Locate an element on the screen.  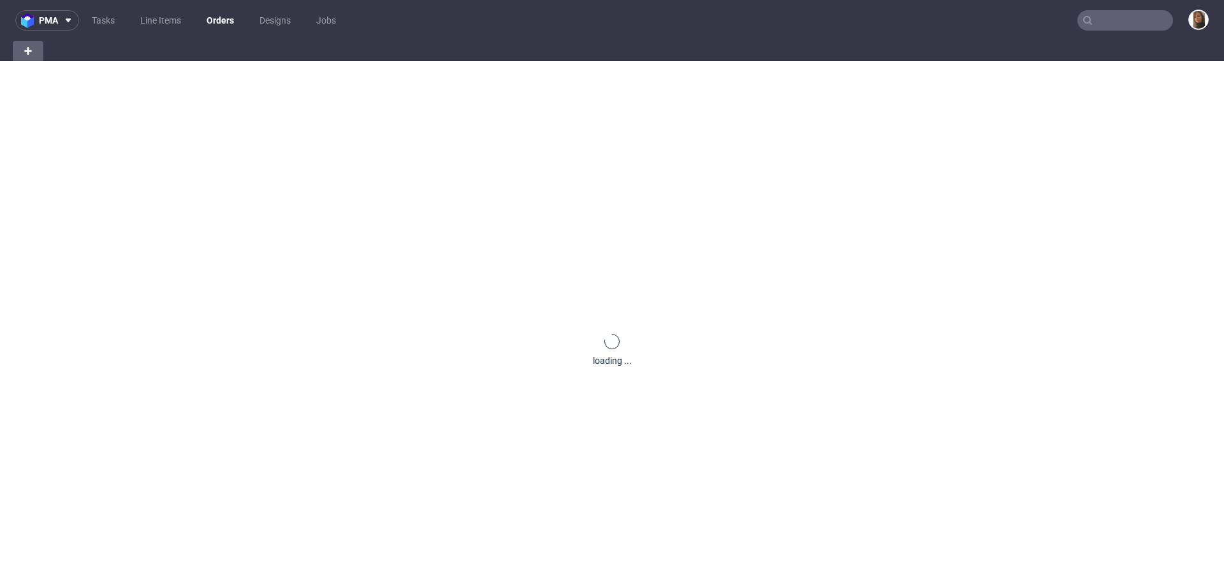
a: Tasks is located at coordinates (103, 20).